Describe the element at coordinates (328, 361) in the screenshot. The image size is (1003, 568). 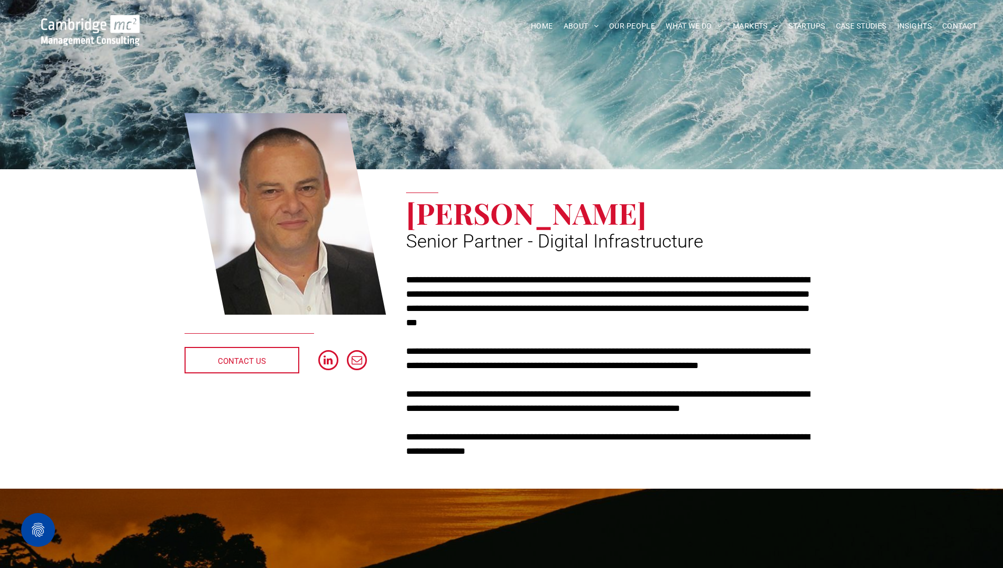
I see `a: linkedin` at that location.